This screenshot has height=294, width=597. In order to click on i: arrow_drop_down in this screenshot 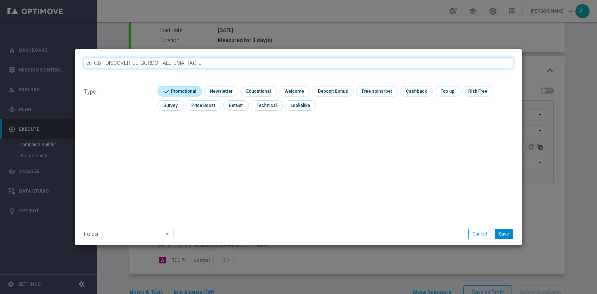, I will do `click(167, 234)`.